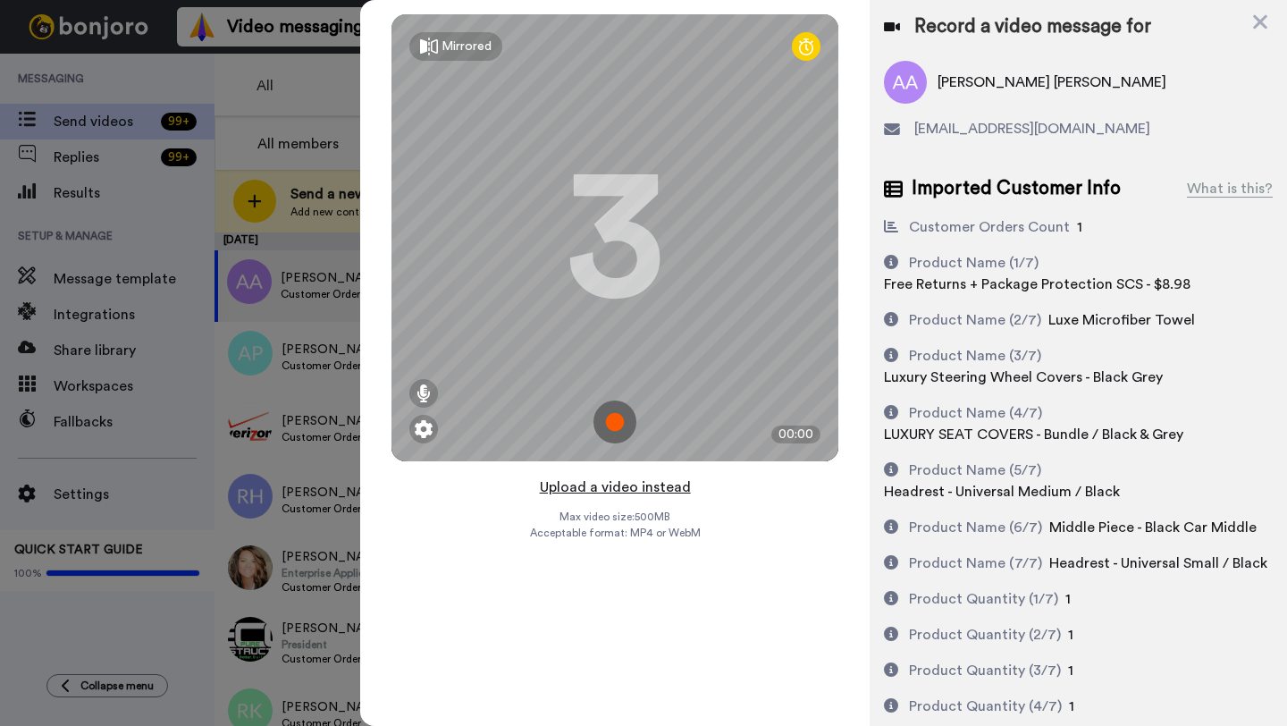 This screenshot has width=1287, height=726. Describe the element at coordinates (615, 238) in the screenshot. I see `div: 3` at that location.